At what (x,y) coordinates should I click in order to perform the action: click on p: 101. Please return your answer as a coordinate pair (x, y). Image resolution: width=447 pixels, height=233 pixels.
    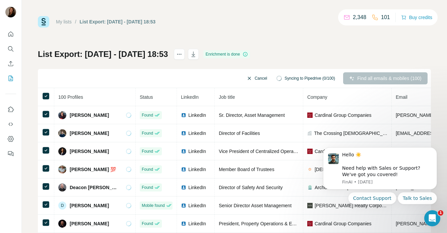
    Looking at the image, I should click on (385, 17).